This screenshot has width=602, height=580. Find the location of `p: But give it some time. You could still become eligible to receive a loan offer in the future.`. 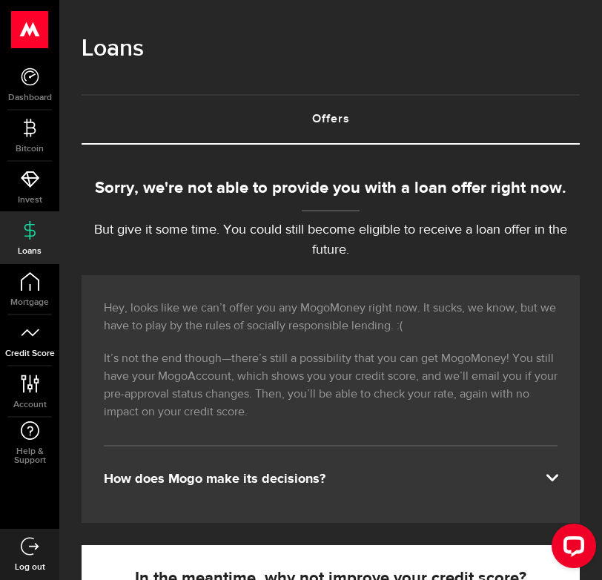

p: But give it some time. You could still become eligible to receive a loan offer in the future. is located at coordinates (331, 240).